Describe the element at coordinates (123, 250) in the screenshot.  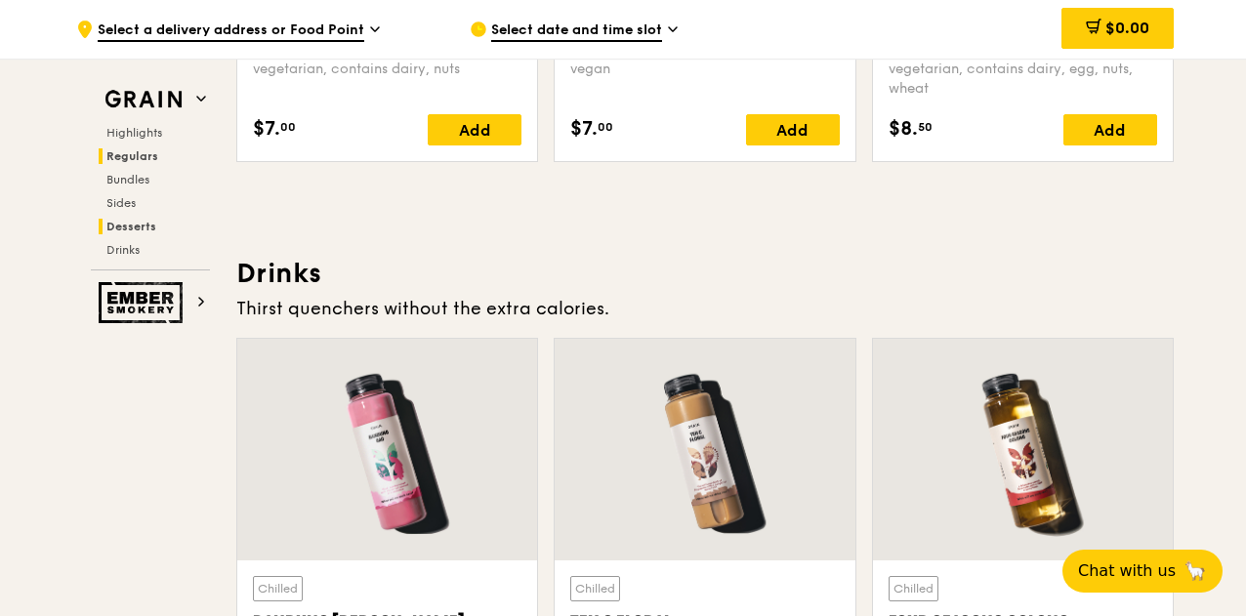
I see `span: Drinks` at that location.